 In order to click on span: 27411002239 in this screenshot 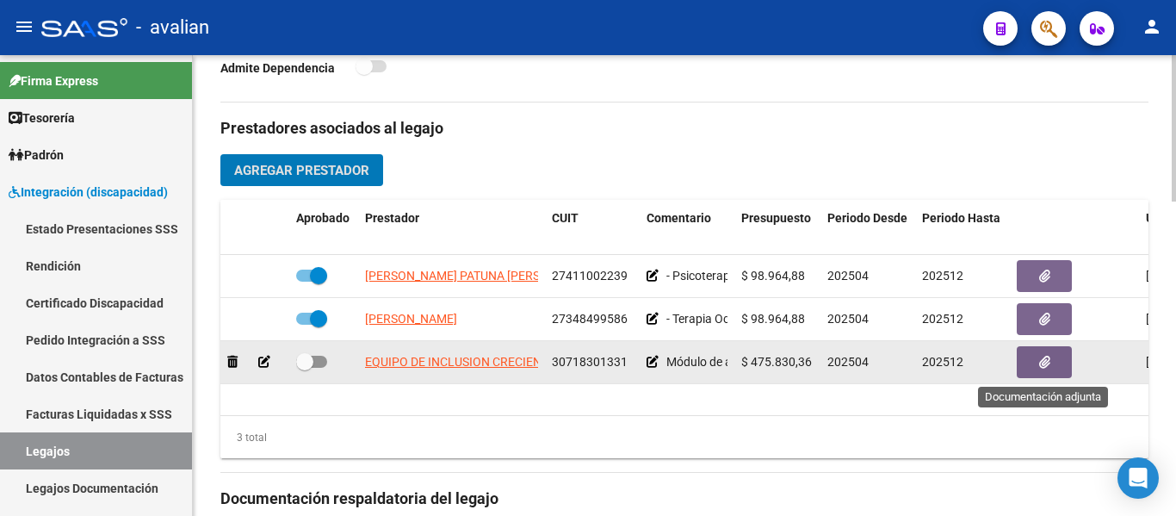, I will do `click(590, 275)`.